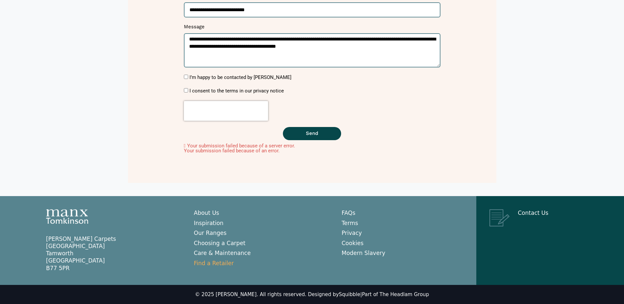  I want to click on a: Modern Slavery, so click(363, 253).